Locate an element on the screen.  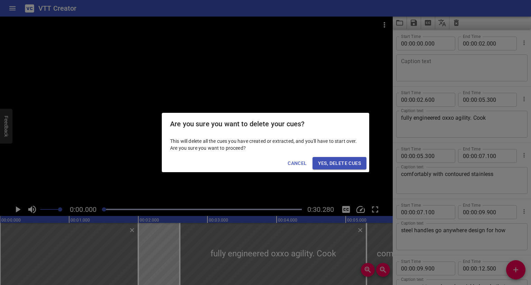
button: Cancel is located at coordinates (297, 163).